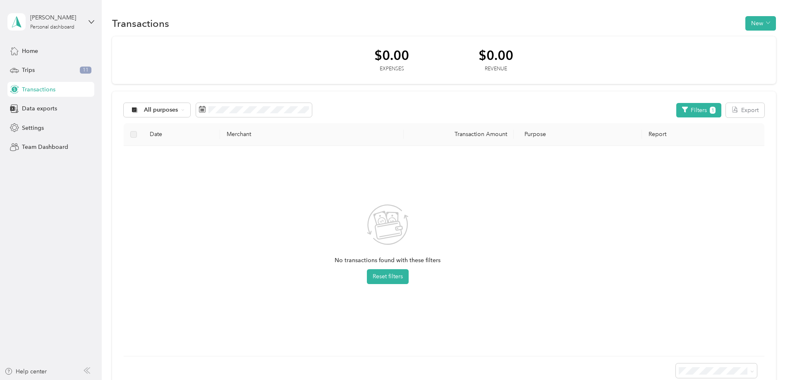 This screenshot has height=380, width=790. I want to click on span: 1, so click(712, 110).